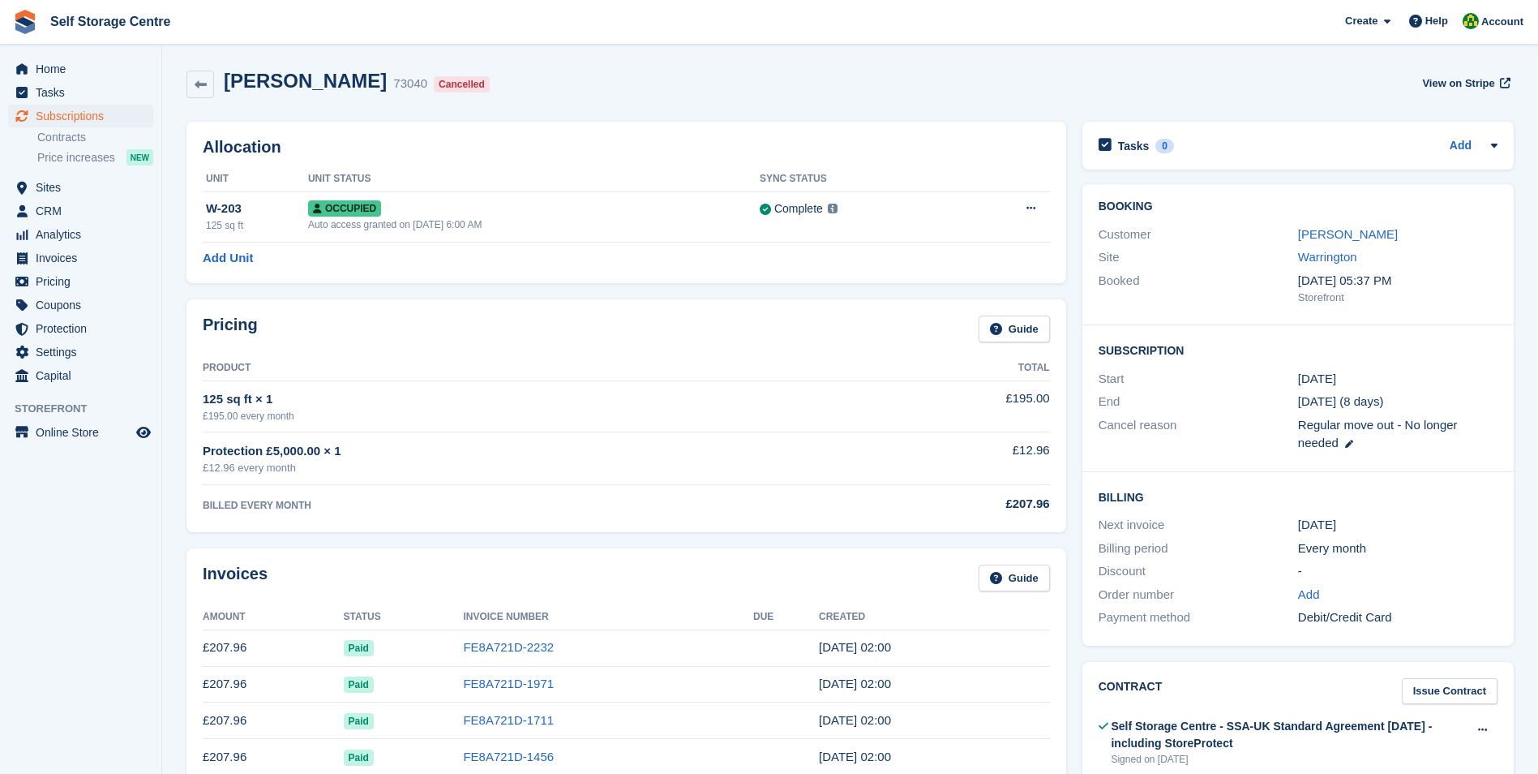 The image size is (1538, 774). What do you see at coordinates (84, 92) in the screenshot?
I see `span: Tasks` at bounding box center [84, 92].